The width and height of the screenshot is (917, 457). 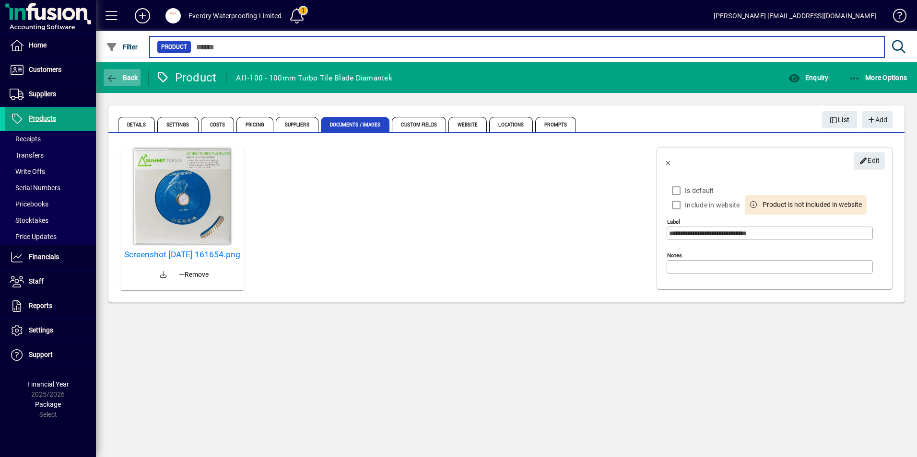 I want to click on a: Support, so click(x=50, y=355).